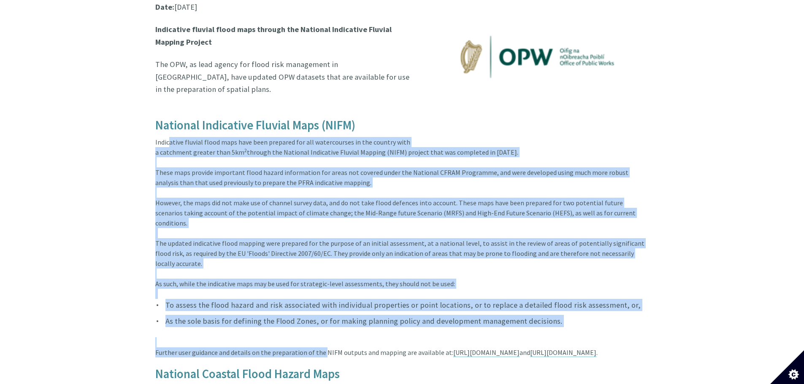  Describe the element at coordinates (402, 321) in the screenshot. I see `li: As the sole basis for defining the Flood Zones, or for making planning policy and development man...` at that location.